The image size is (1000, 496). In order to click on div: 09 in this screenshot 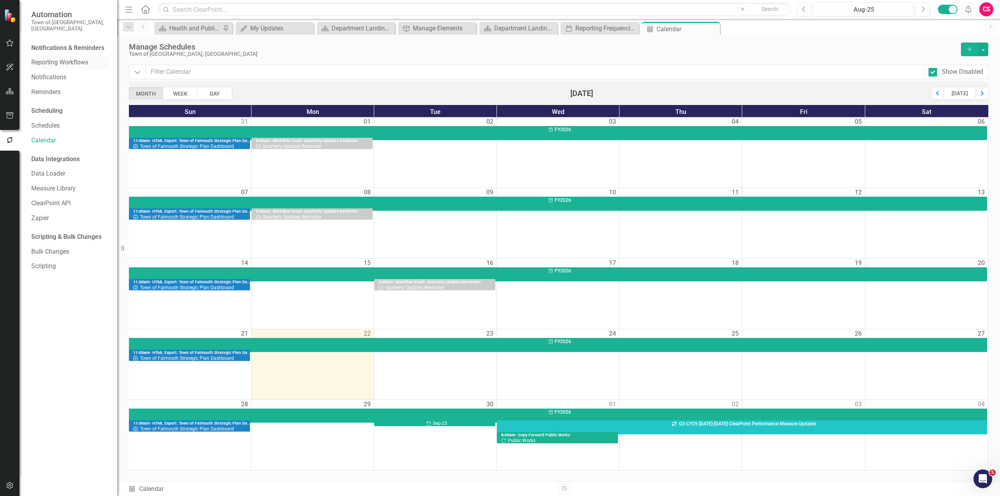, I will do `click(435, 192)`.